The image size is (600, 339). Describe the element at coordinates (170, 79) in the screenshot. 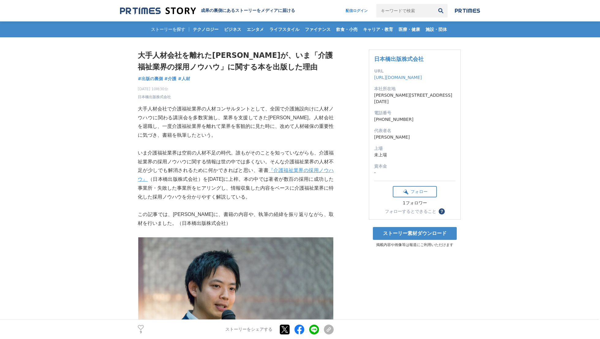

I see `a: #介護` at that location.